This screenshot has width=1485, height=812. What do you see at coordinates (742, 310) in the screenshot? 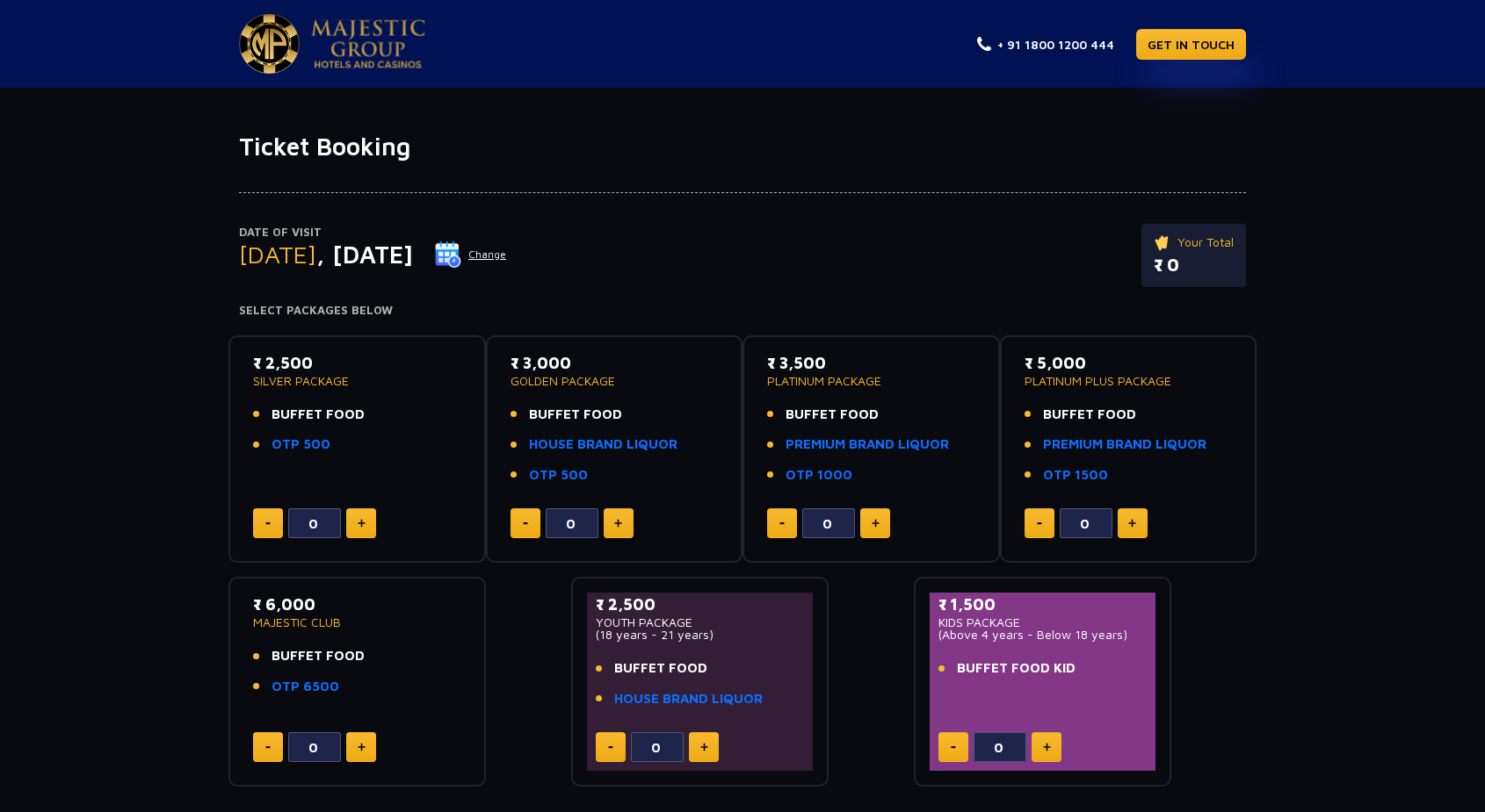
I see `h4: Select Packages Below` at bounding box center [742, 310].